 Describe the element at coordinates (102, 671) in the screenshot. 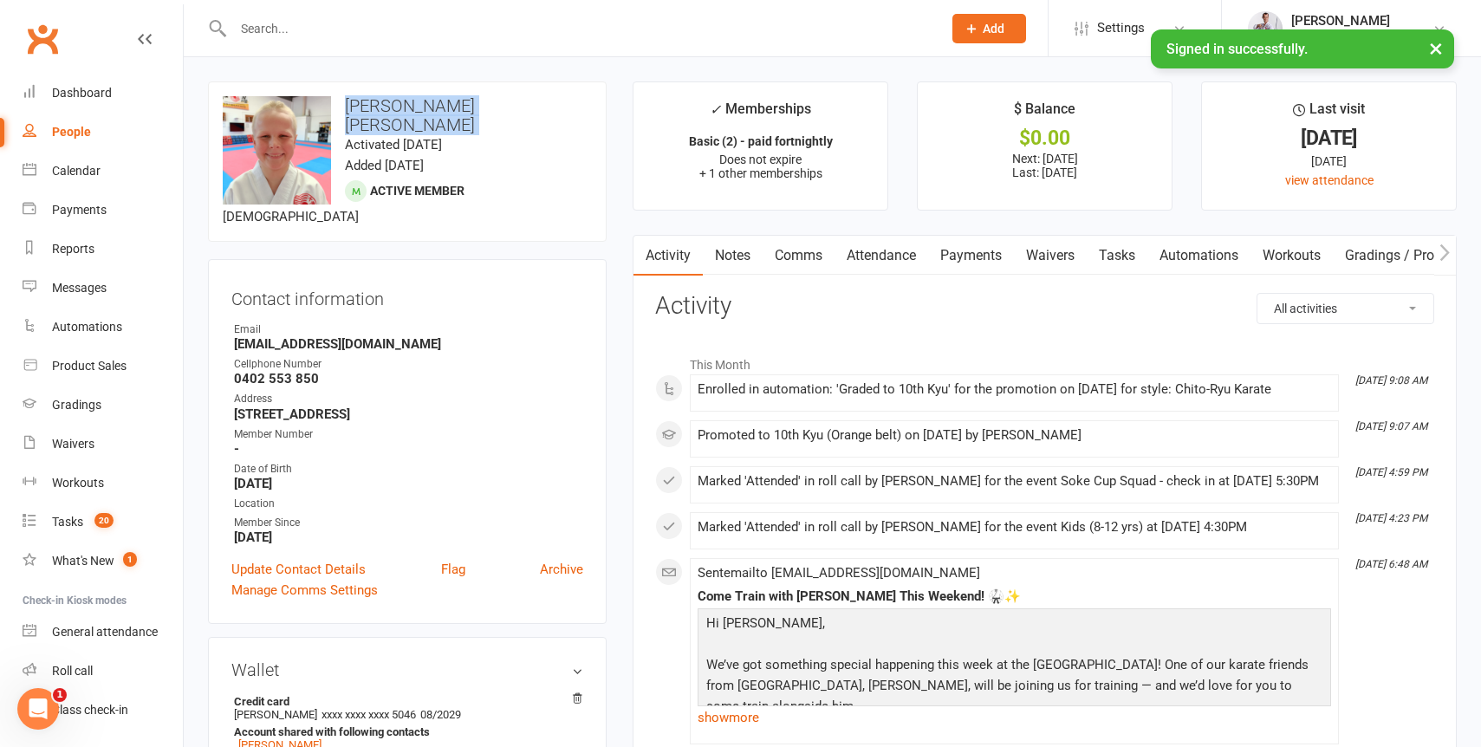

I see `a: Roll call` at that location.